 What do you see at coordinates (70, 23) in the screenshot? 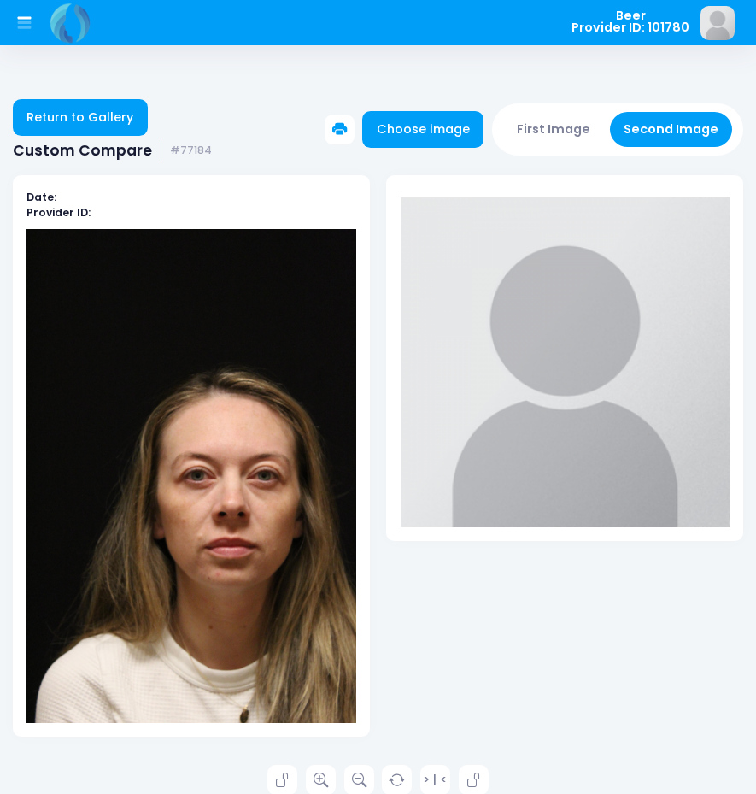
I see `img: Logo` at bounding box center [70, 23].